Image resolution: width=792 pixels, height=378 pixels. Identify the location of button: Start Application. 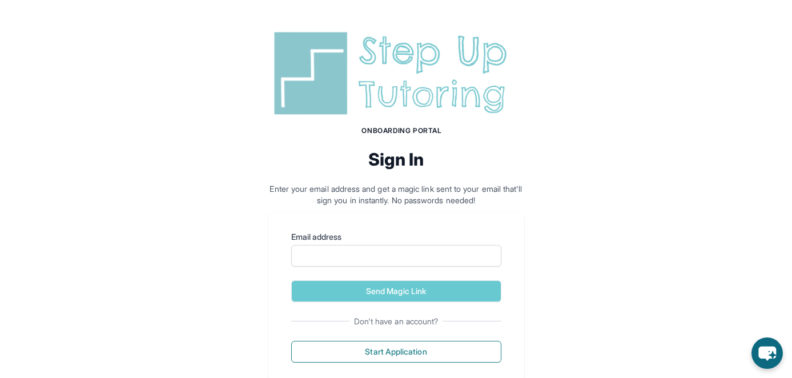
(397, 352).